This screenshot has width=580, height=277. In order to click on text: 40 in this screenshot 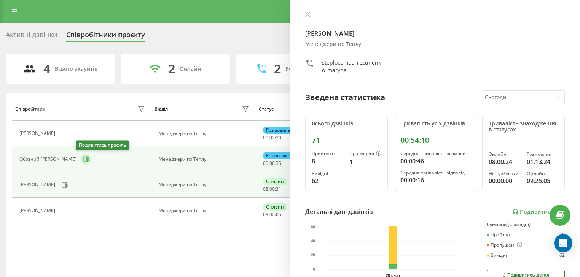, I will do `click(313, 241)`.